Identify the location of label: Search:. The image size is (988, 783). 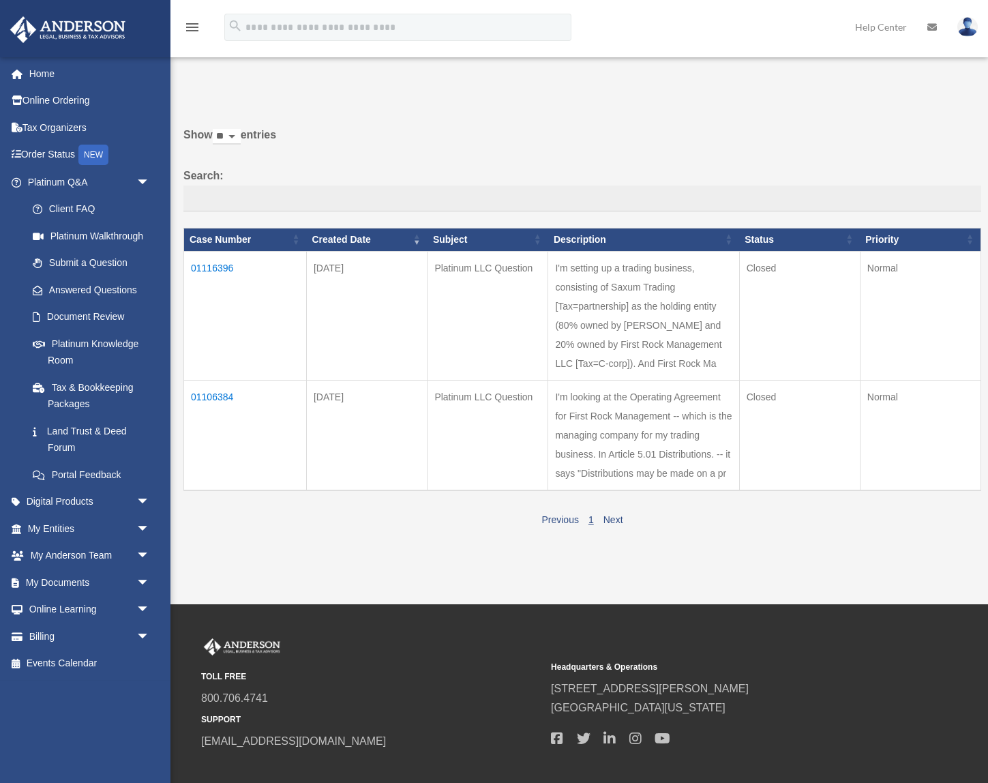
(583, 189).